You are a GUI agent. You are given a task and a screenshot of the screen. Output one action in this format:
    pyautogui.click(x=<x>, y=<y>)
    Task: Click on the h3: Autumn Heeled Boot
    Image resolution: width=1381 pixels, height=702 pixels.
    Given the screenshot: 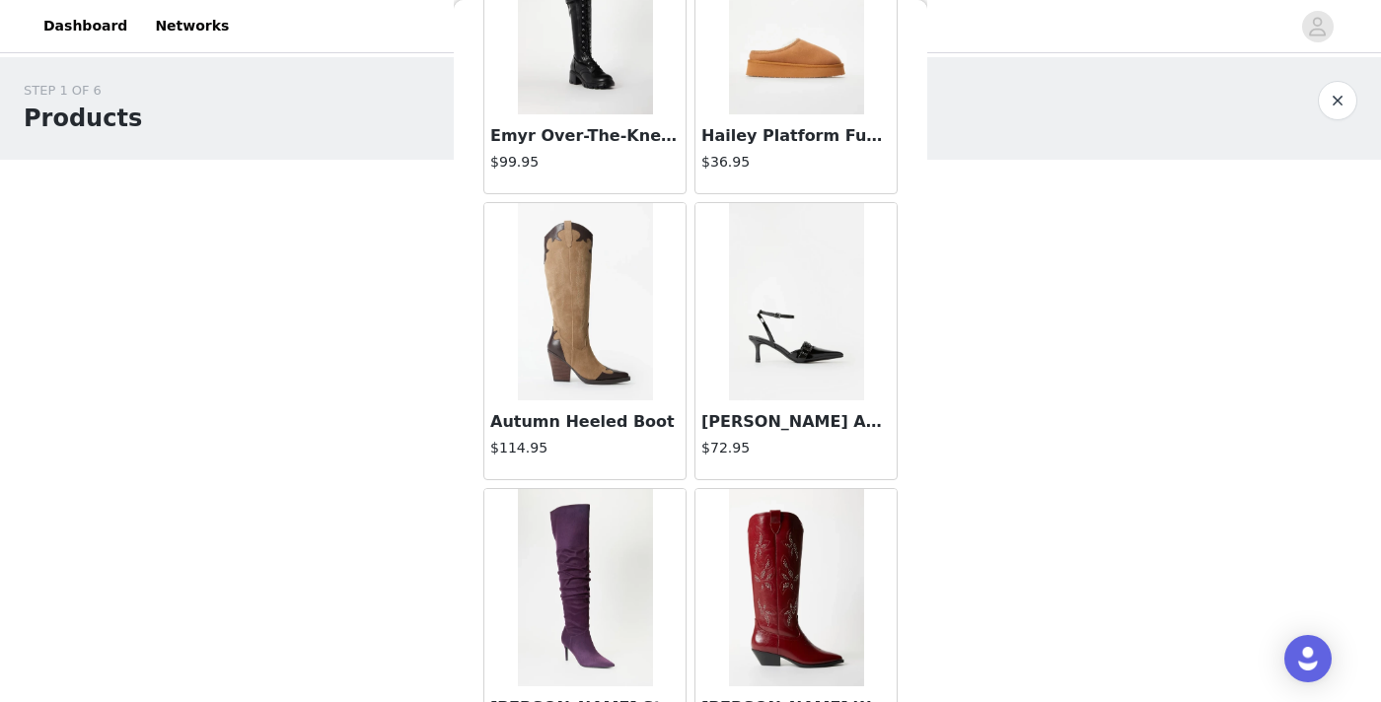 What is the action you would take?
    pyautogui.click(x=585, y=422)
    